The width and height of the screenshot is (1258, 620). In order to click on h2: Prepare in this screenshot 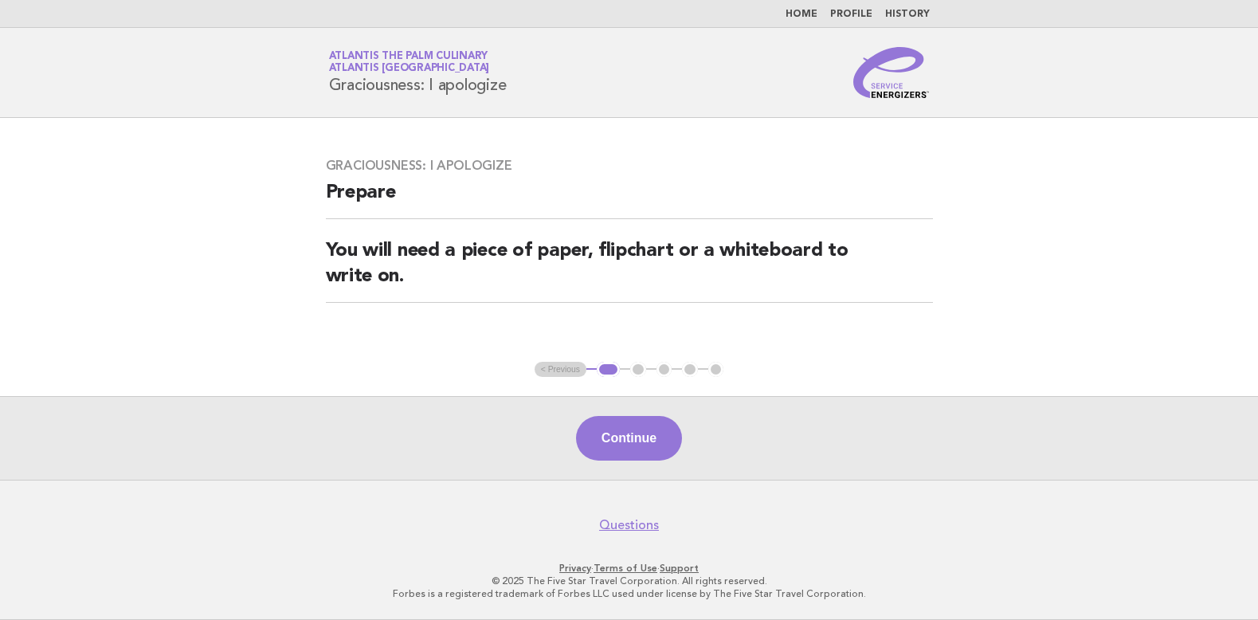, I will do `click(629, 199)`.